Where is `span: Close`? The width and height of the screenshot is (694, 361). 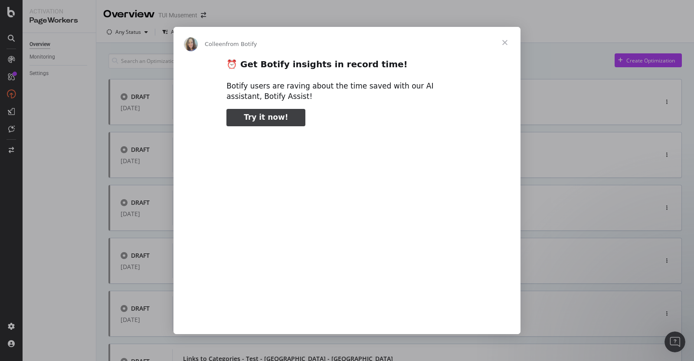 span: Close is located at coordinates (505, 43).